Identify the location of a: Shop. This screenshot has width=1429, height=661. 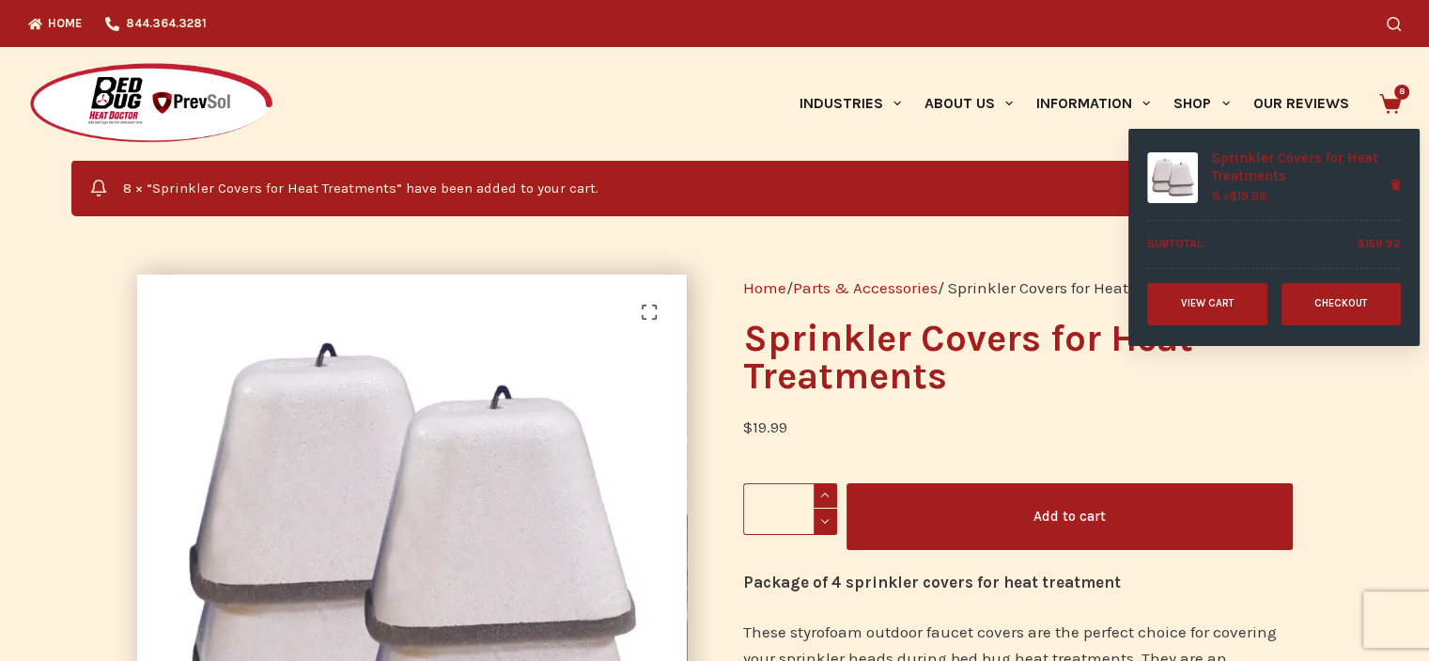
(1202, 103).